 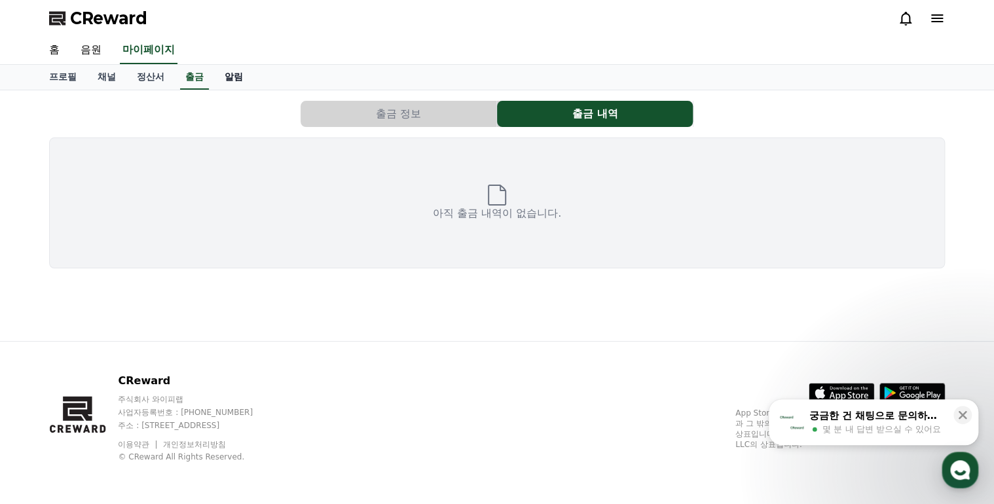 What do you see at coordinates (63, 77) in the screenshot?
I see `a: 프로필` at bounding box center [63, 77].